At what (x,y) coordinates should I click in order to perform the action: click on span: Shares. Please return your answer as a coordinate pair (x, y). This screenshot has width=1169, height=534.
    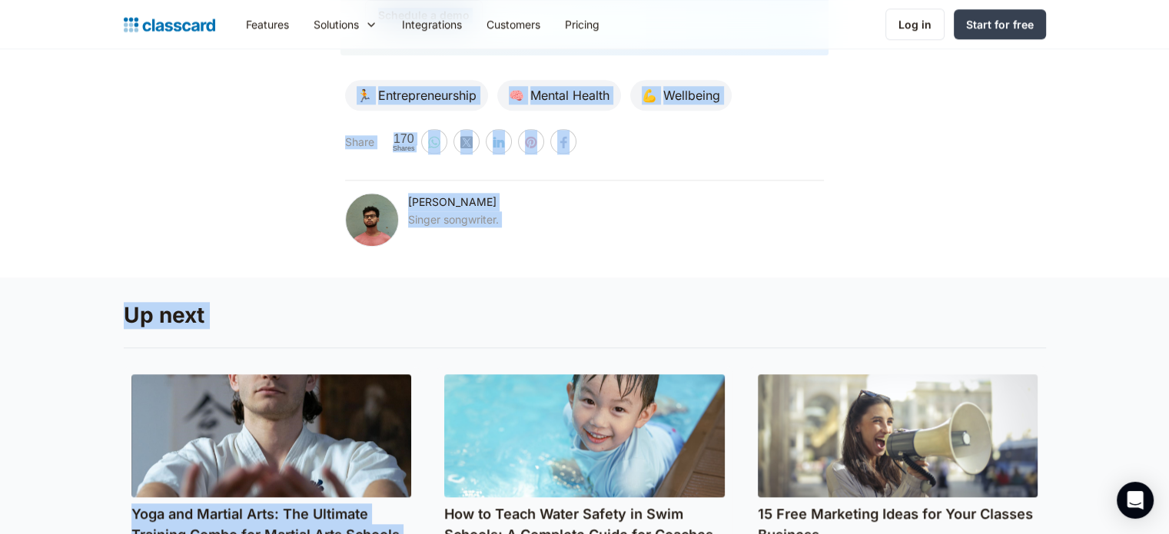
    Looking at the image, I should click on (404, 148).